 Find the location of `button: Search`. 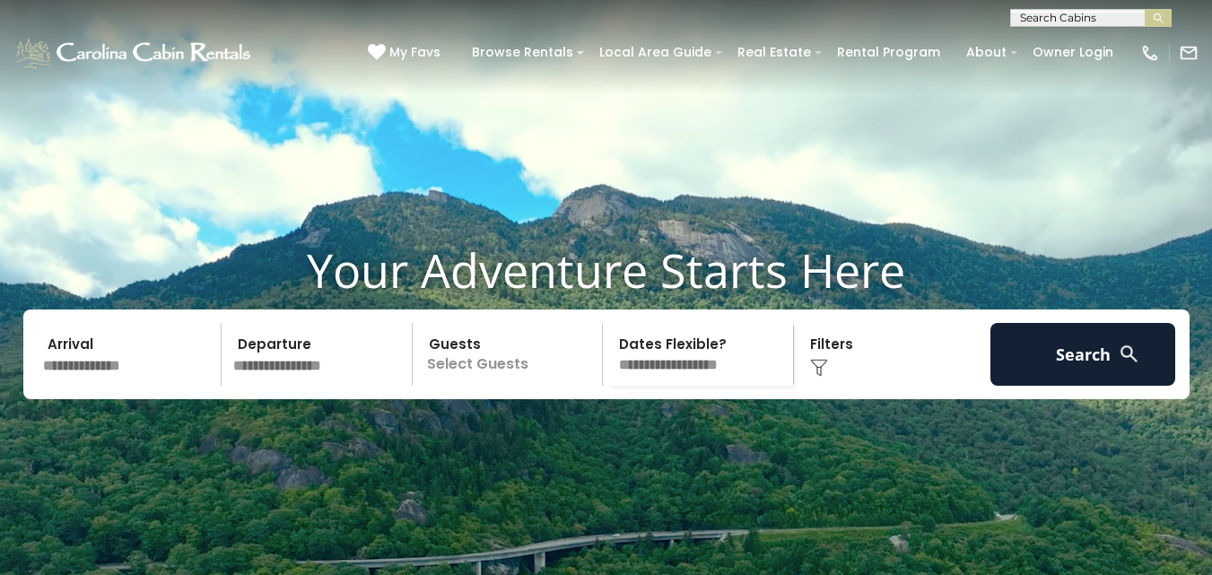

button: Search is located at coordinates (1083, 354).